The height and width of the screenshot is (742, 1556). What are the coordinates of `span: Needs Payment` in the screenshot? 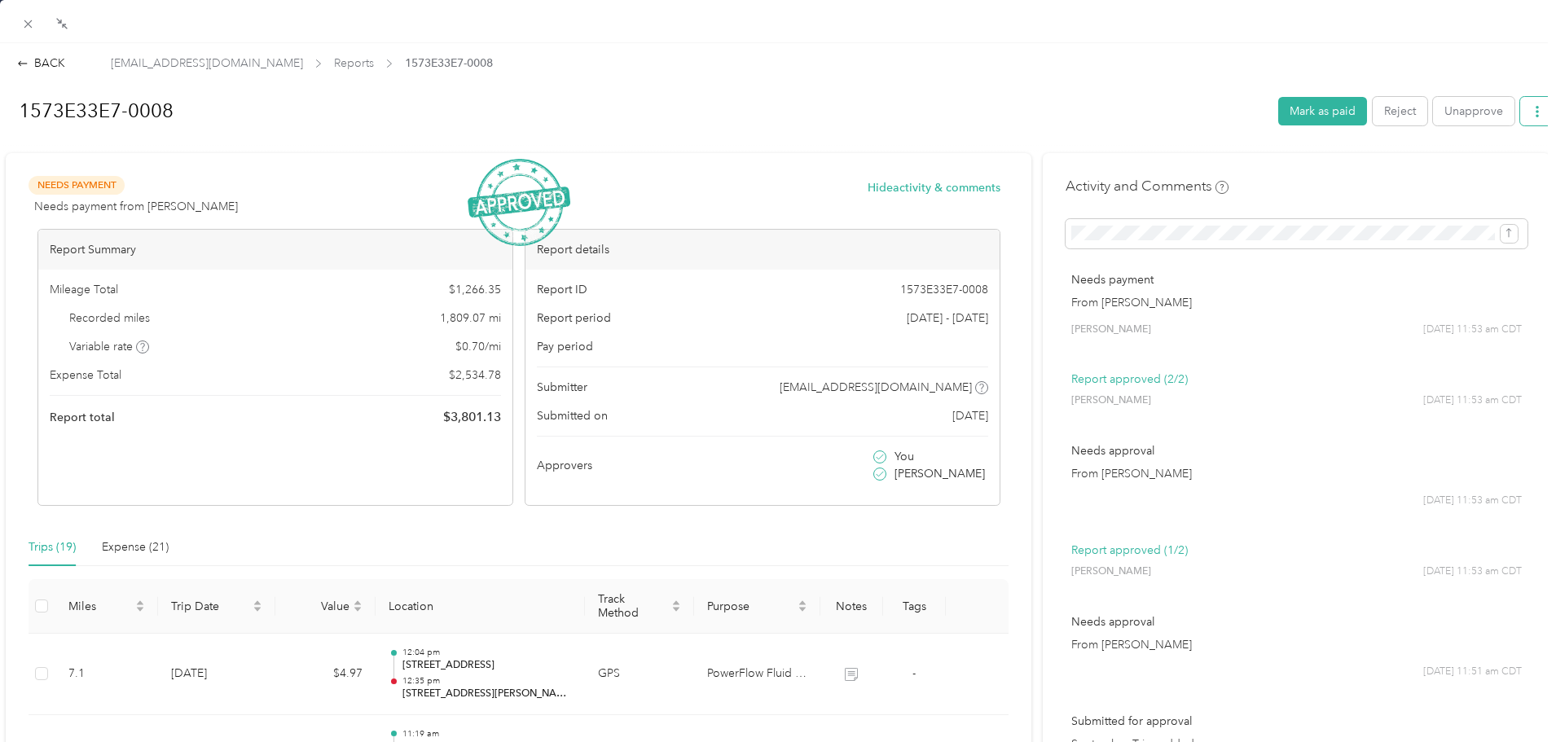 It's located at (77, 185).